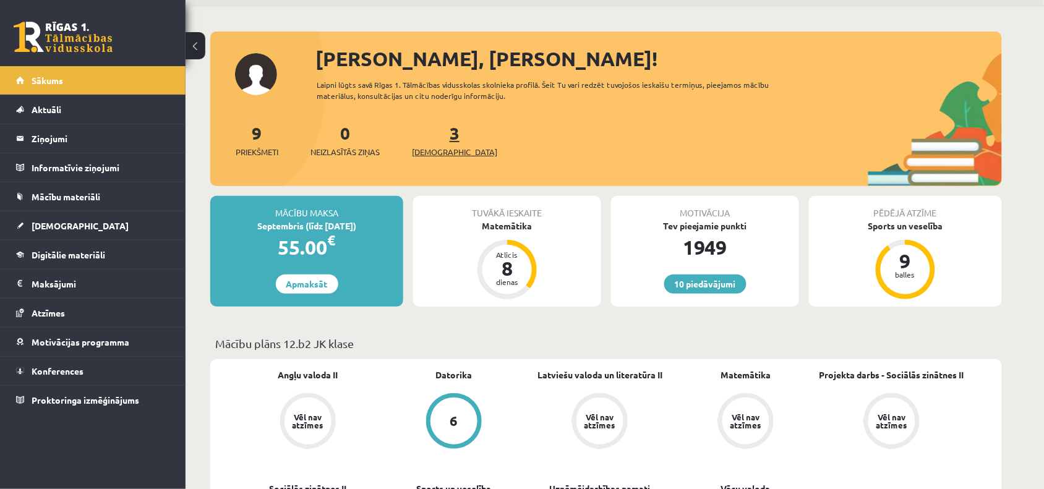  What do you see at coordinates (345, 140) in the screenshot?
I see `a: 0Neizlasītās ziņas` at bounding box center [345, 140].